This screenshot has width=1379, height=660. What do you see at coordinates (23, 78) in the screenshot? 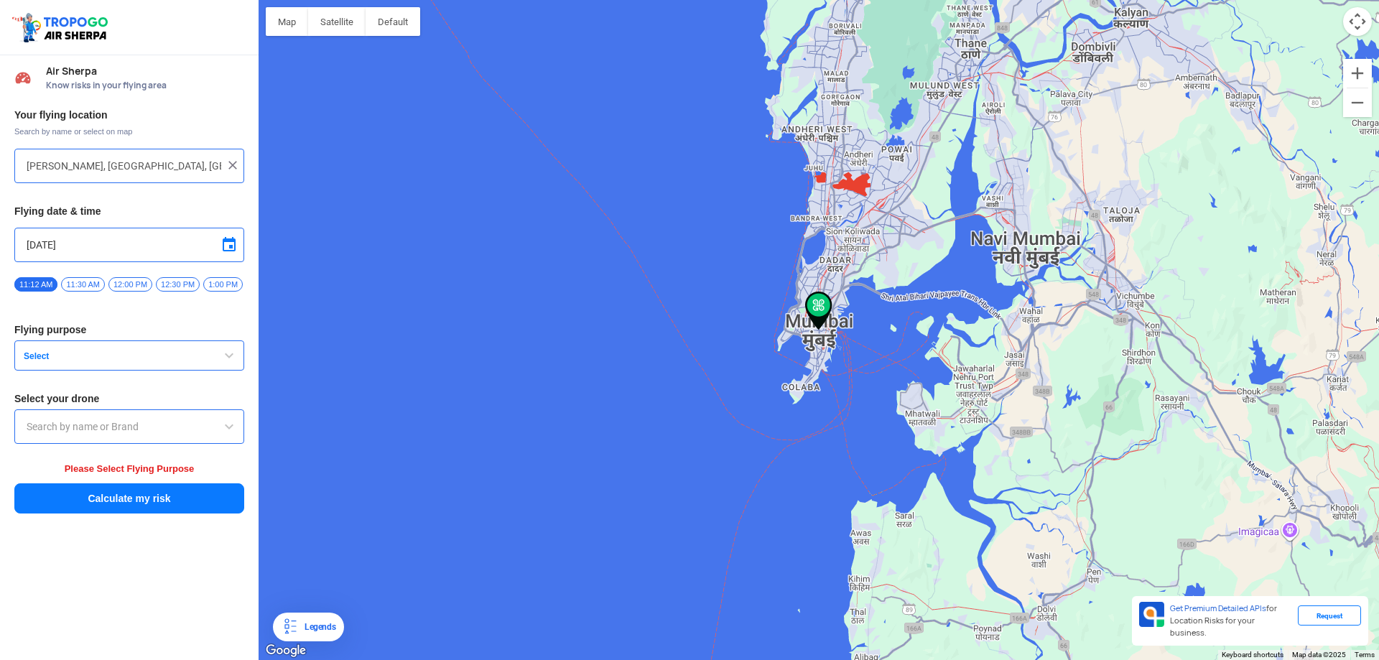
I see `img: Risk Scores` at bounding box center [23, 78].